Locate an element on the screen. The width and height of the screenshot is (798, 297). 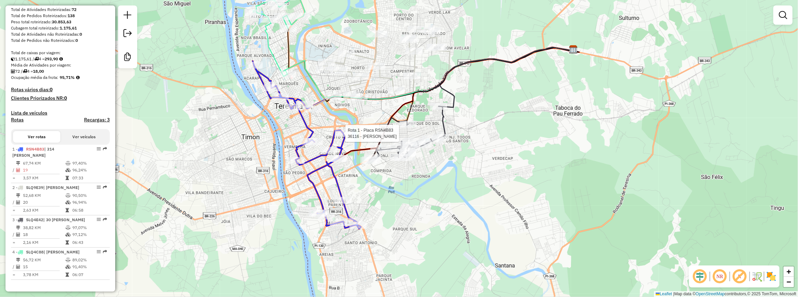
strong: 72 is located at coordinates (74, 9).